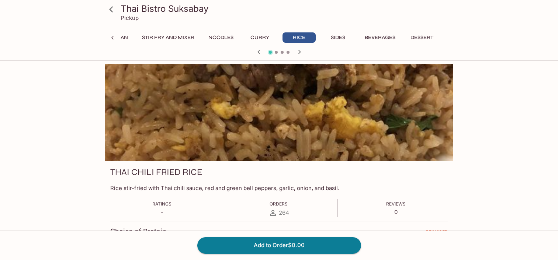  Describe the element at coordinates (299, 38) in the screenshot. I see `button: Rice` at that location.